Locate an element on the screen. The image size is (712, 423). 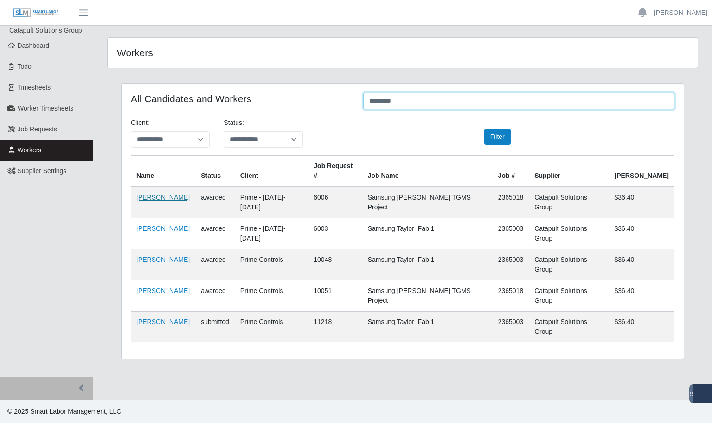
span: Supplier Settings is located at coordinates (42, 171).